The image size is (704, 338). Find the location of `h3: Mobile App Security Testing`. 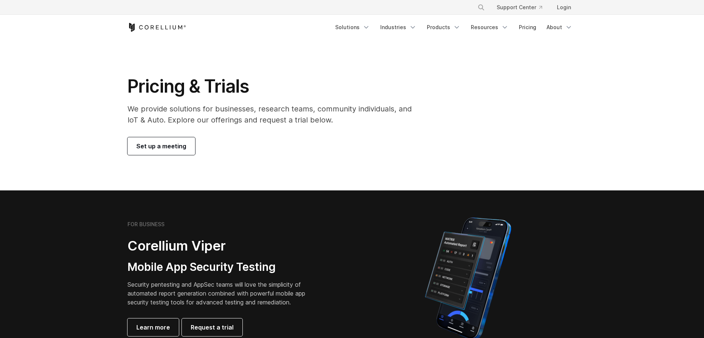

h3: Mobile App Security Testing is located at coordinates (222, 268).